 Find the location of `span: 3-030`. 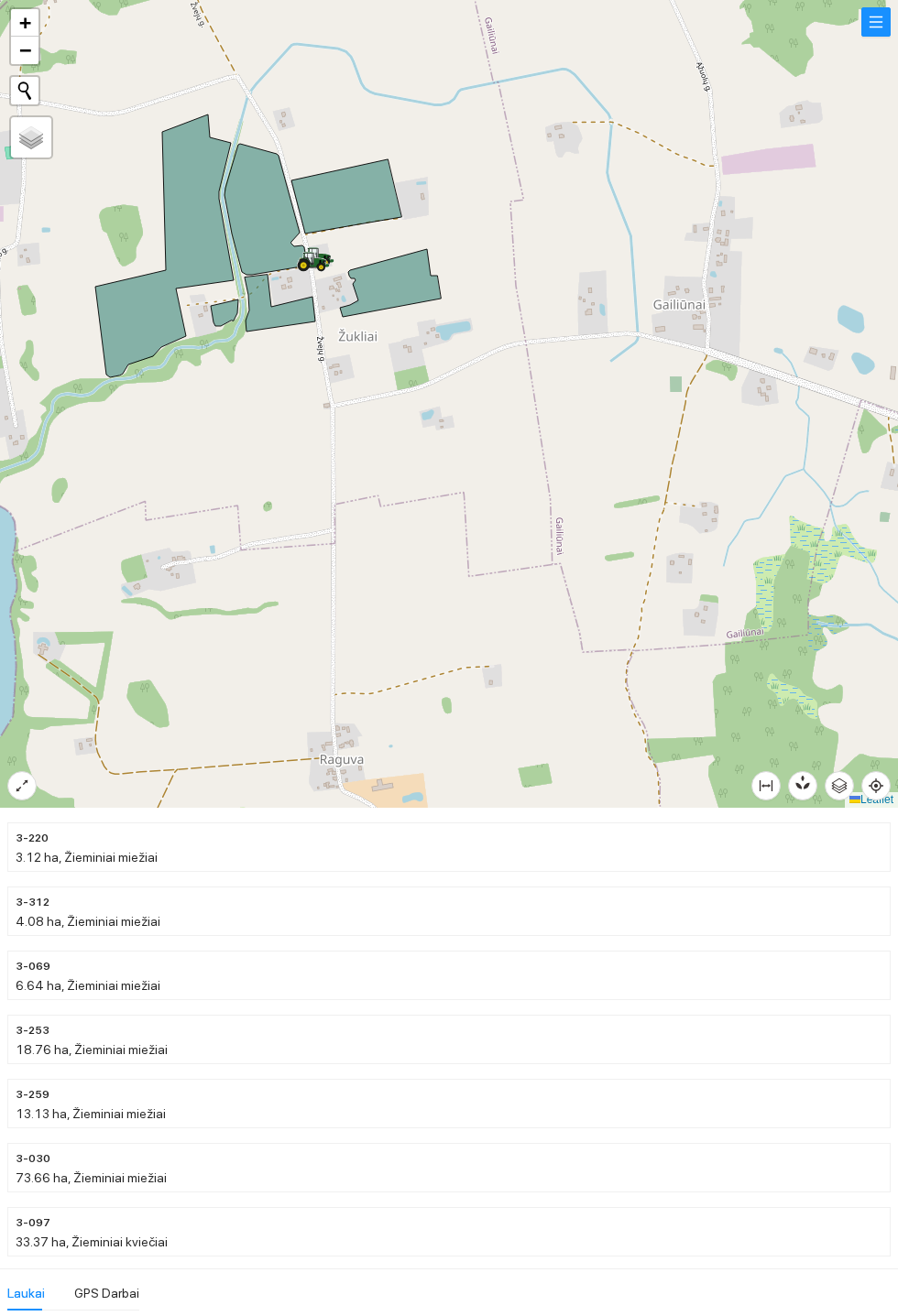

span: 3-030 is located at coordinates (33, 1158).